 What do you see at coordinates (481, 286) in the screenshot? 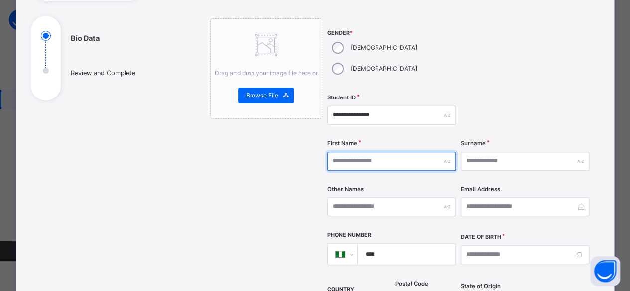
I see `span: State of Origin` at bounding box center [481, 286].